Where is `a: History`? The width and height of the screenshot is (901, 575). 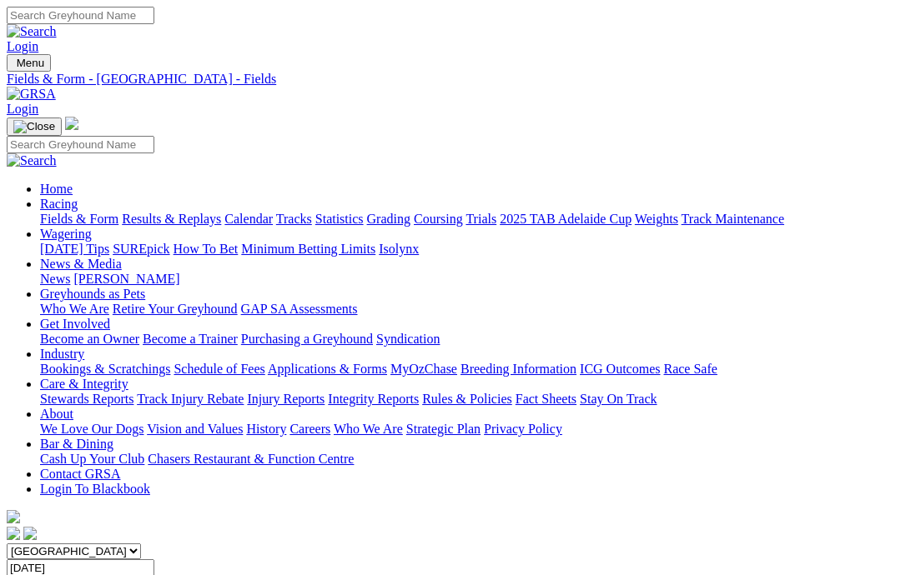
a: History is located at coordinates (266, 429).